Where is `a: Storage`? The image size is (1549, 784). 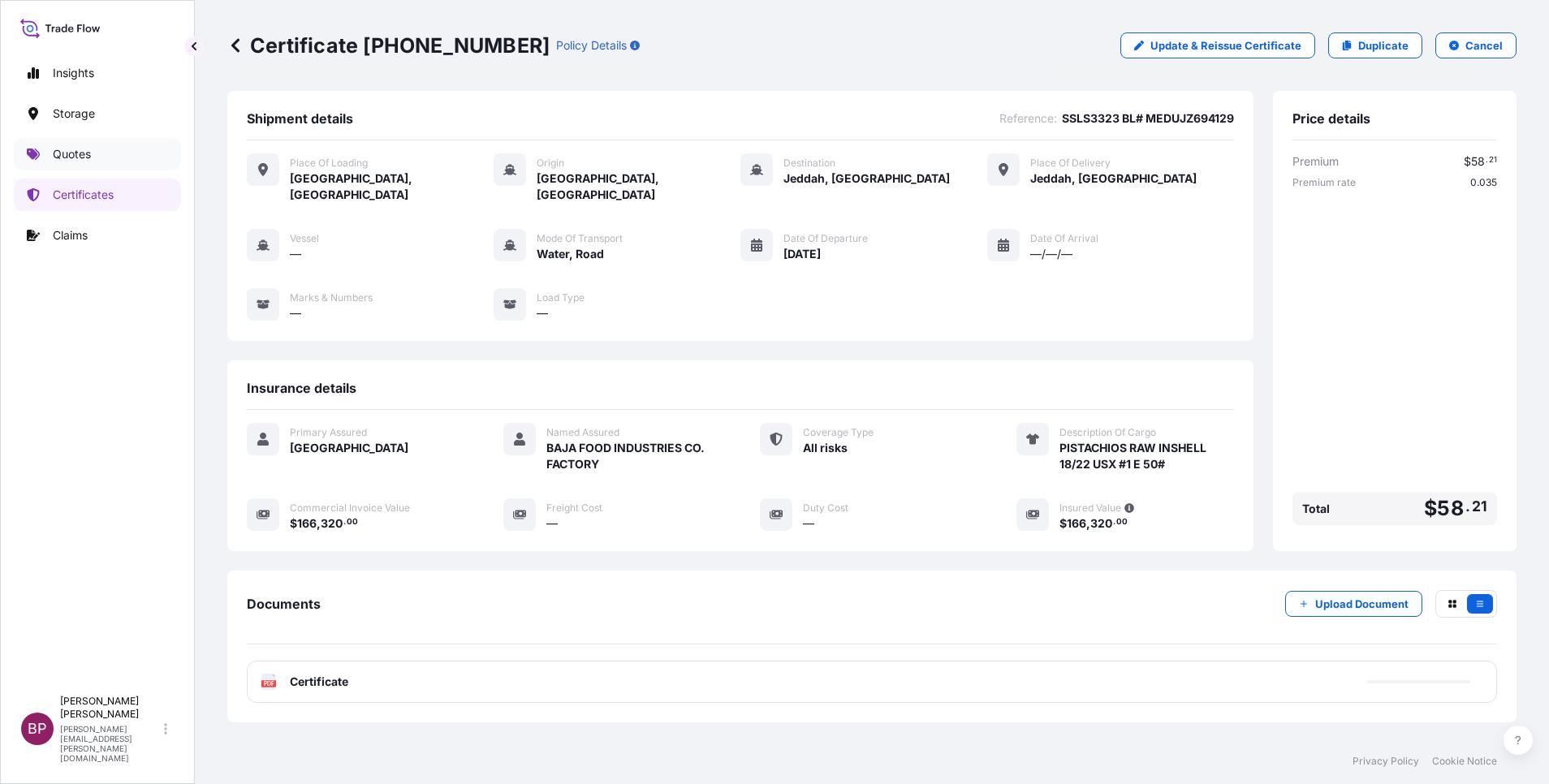
a: Storage is located at coordinates (98, 114).